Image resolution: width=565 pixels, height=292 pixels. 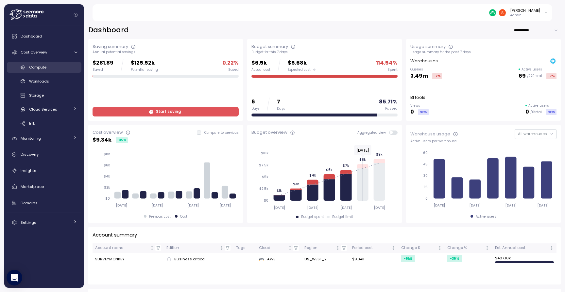 What do you see at coordinates (426, 199) in the screenshot?
I see `tspan: 0` at bounding box center [426, 199].